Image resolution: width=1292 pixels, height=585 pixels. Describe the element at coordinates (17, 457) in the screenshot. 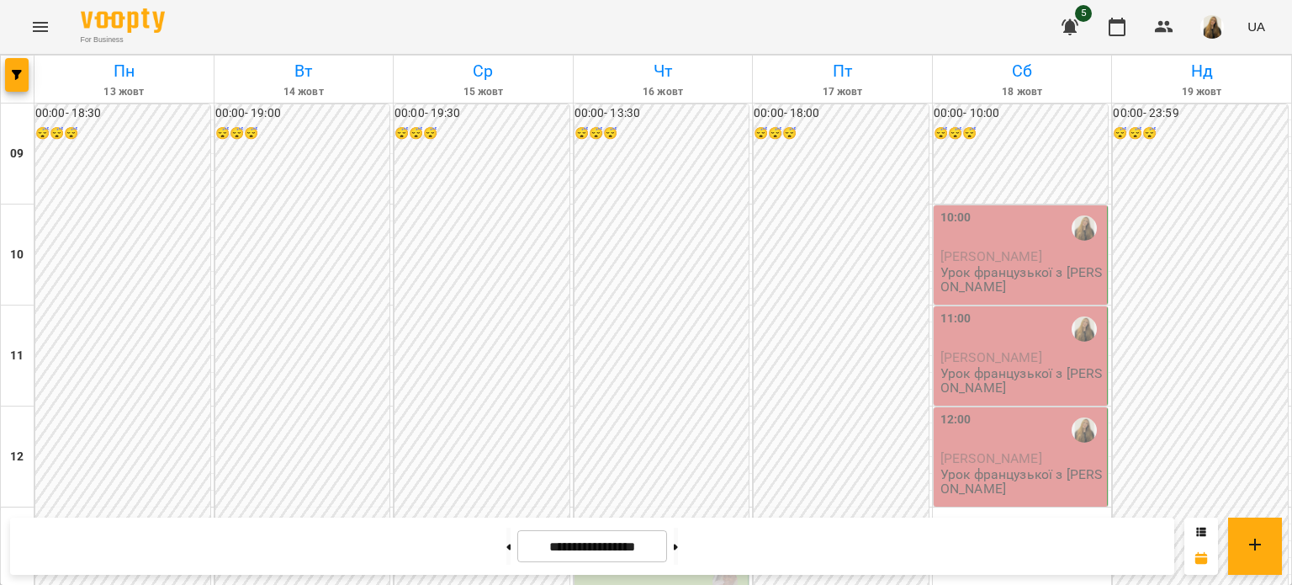

I see `h6: 12` at that location.